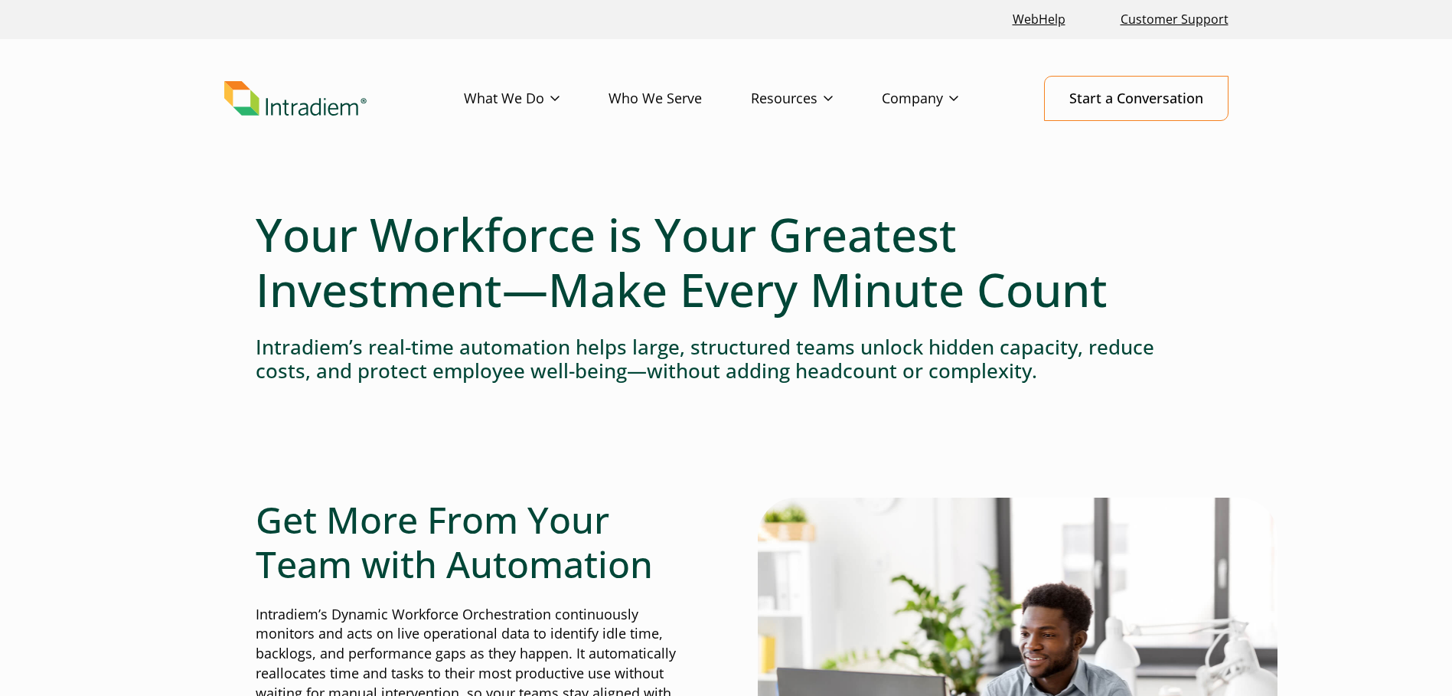  I want to click on h2: Get More From Your Team with Automation, so click(475, 541).